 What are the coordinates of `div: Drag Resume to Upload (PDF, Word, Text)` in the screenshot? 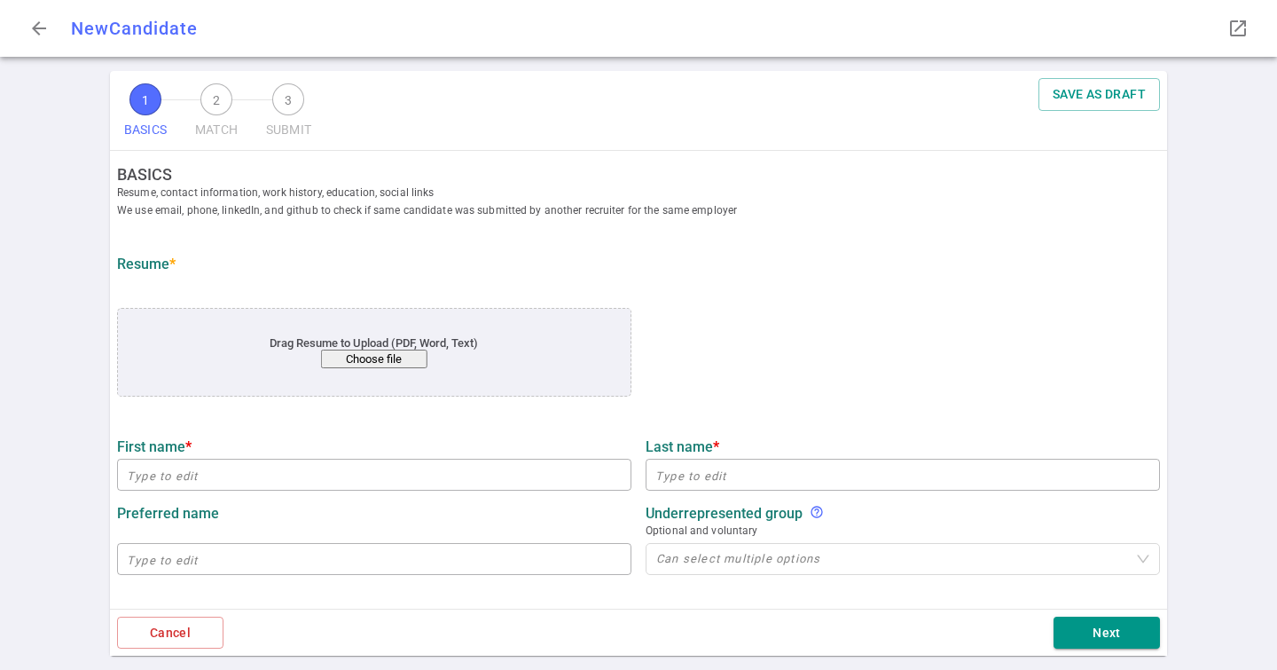 It's located at (374, 352).